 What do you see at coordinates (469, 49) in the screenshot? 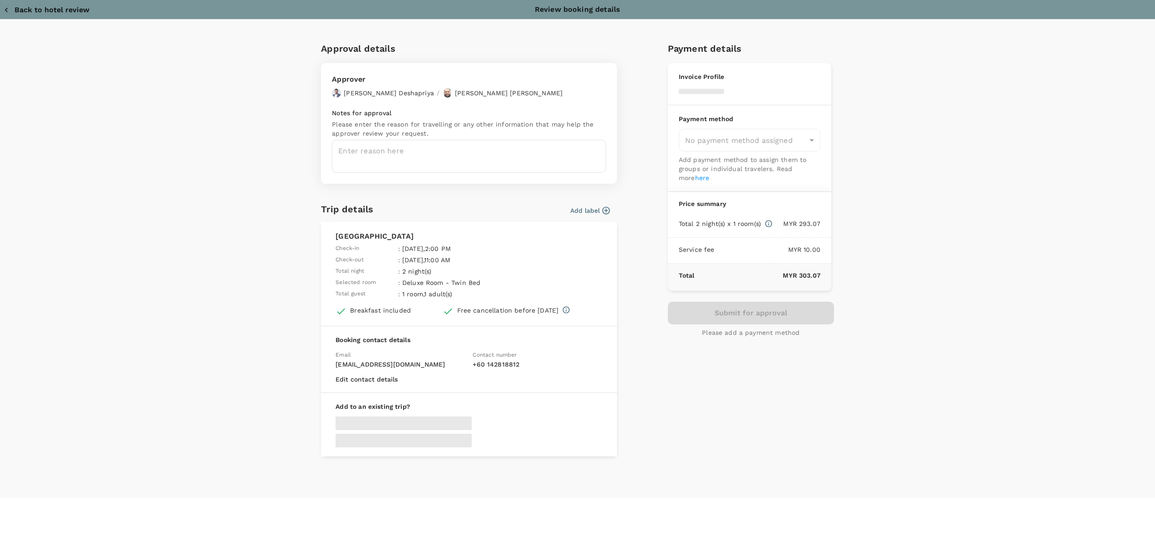
I see `h6: Approval details` at bounding box center [469, 49].